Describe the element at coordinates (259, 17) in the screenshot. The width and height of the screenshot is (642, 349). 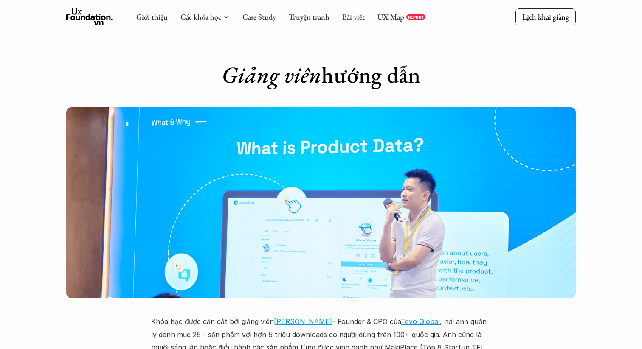
I see `a: Case Study` at that location.